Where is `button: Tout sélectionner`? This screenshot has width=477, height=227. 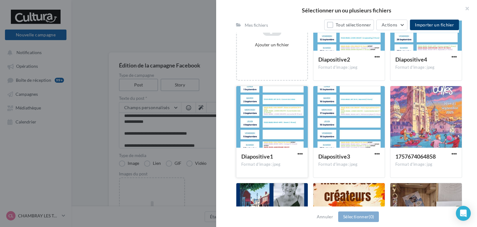
button: Tout sélectionner is located at coordinates (349, 25).